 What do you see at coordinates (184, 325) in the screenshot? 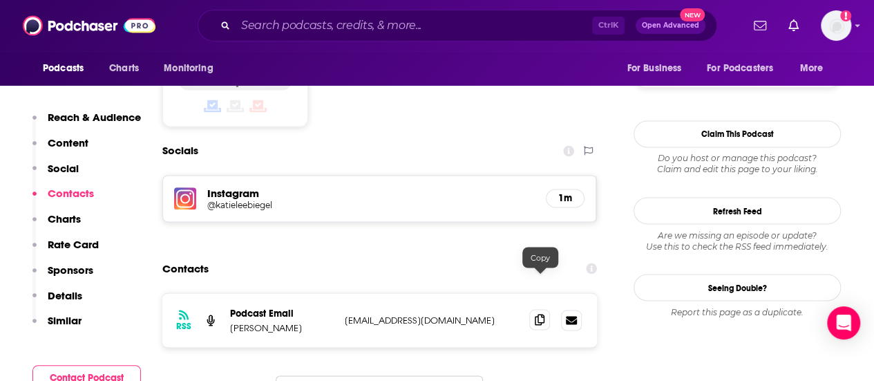
I see `h3: RSS` at bounding box center [184, 325].